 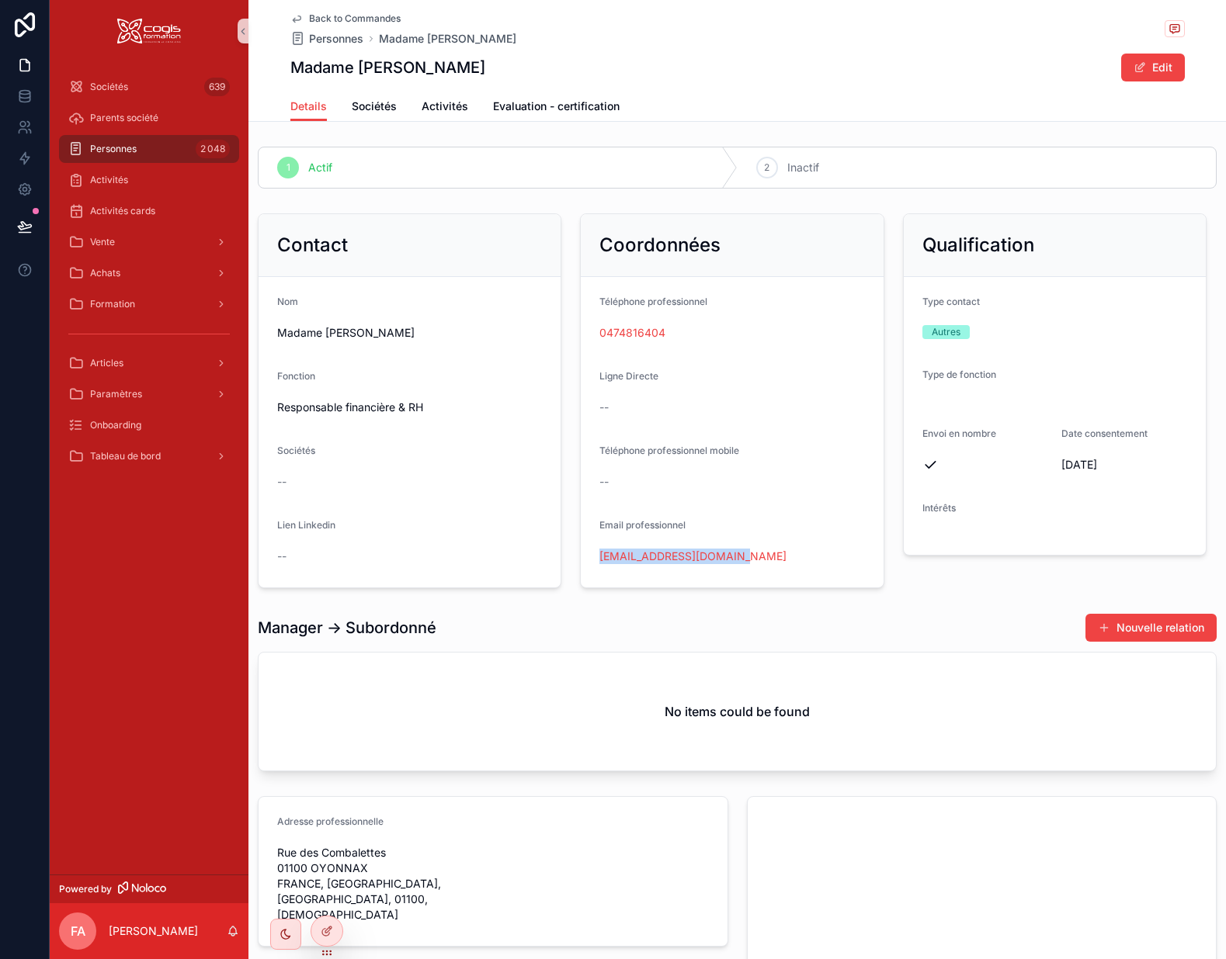 I want to click on a: 0474816404, so click(x=632, y=333).